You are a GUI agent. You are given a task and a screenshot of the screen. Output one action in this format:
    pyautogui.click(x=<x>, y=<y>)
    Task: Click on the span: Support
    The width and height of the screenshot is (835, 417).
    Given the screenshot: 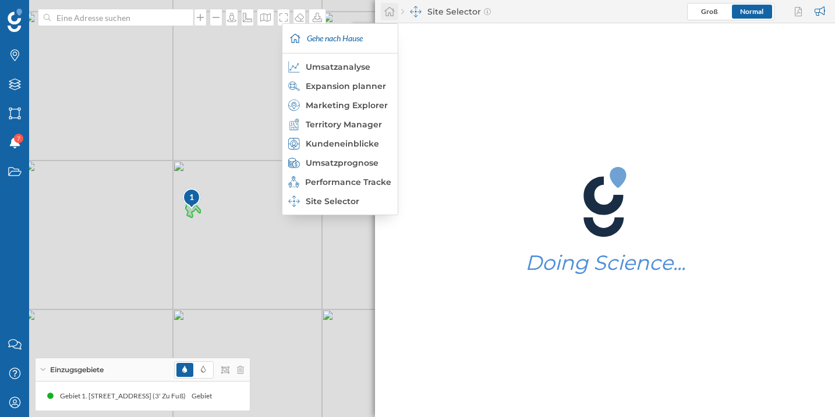 What is the action you would take?
    pyautogui.click(x=45, y=13)
    